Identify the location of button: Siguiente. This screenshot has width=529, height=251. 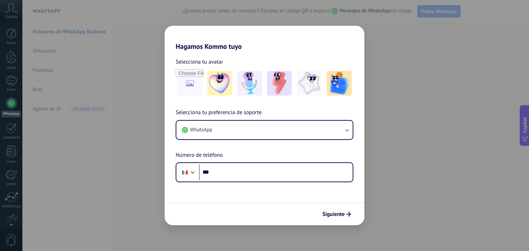
(336, 215).